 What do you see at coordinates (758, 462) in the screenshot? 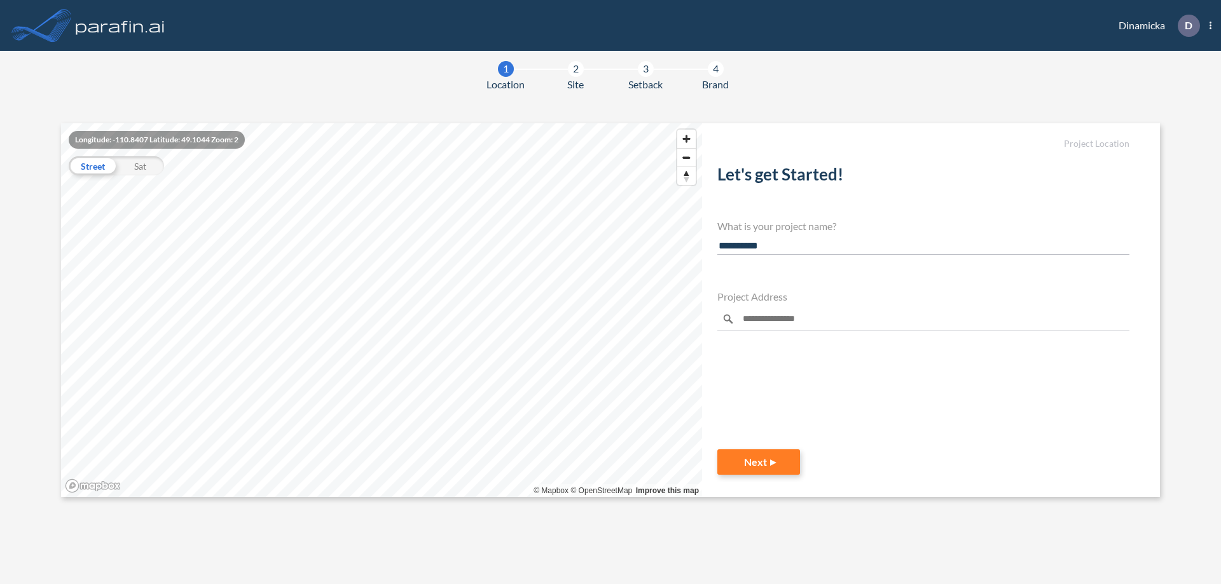
I see `button: Next` at bounding box center [758, 462].